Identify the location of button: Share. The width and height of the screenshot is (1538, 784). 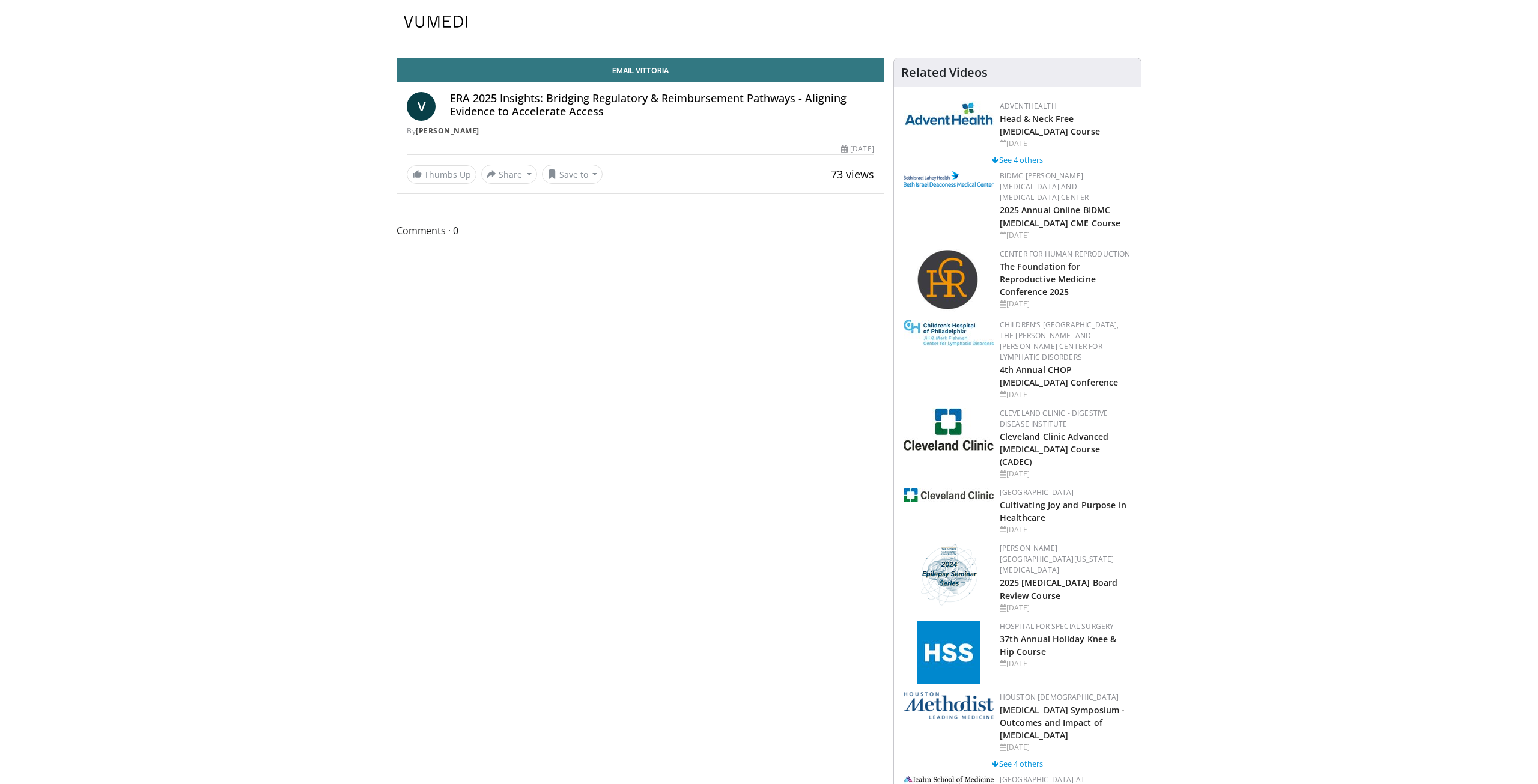
(509, 175).